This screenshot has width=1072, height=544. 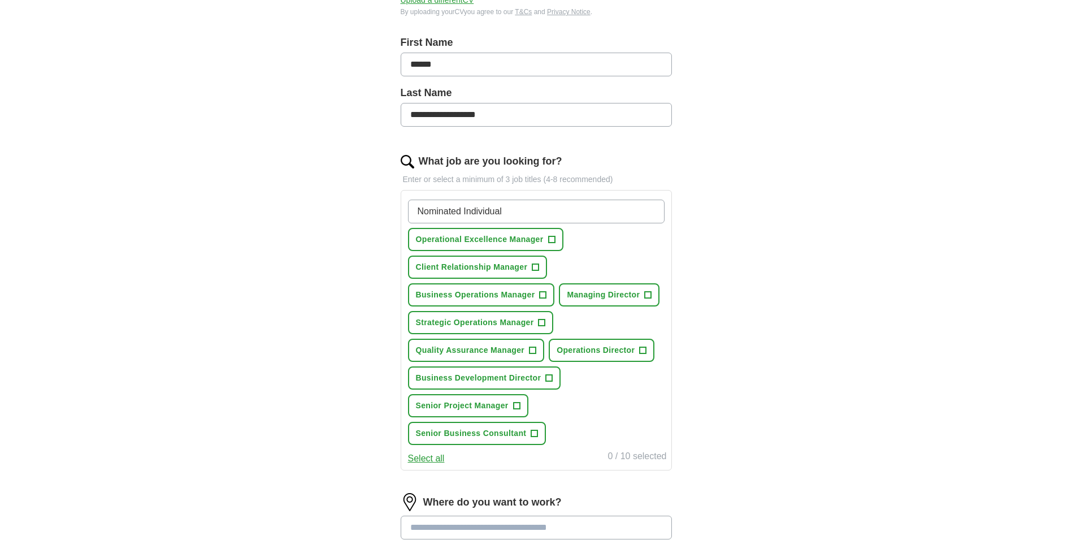 I want to click on span: Strategic Operations Manager, so click(x=475, y=322).